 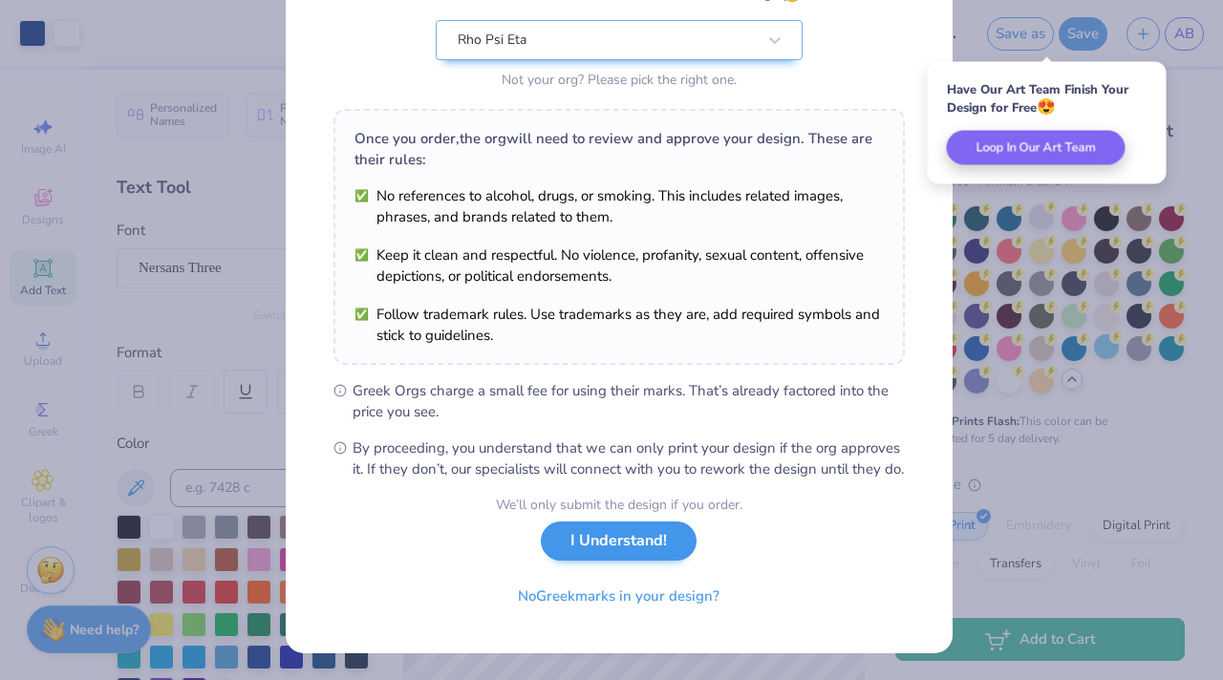 What do you see at coordinates (619, 504) in the screenshot?
I see `div: We’ll only submit the design if you order.` at bounding box center [619, 504].